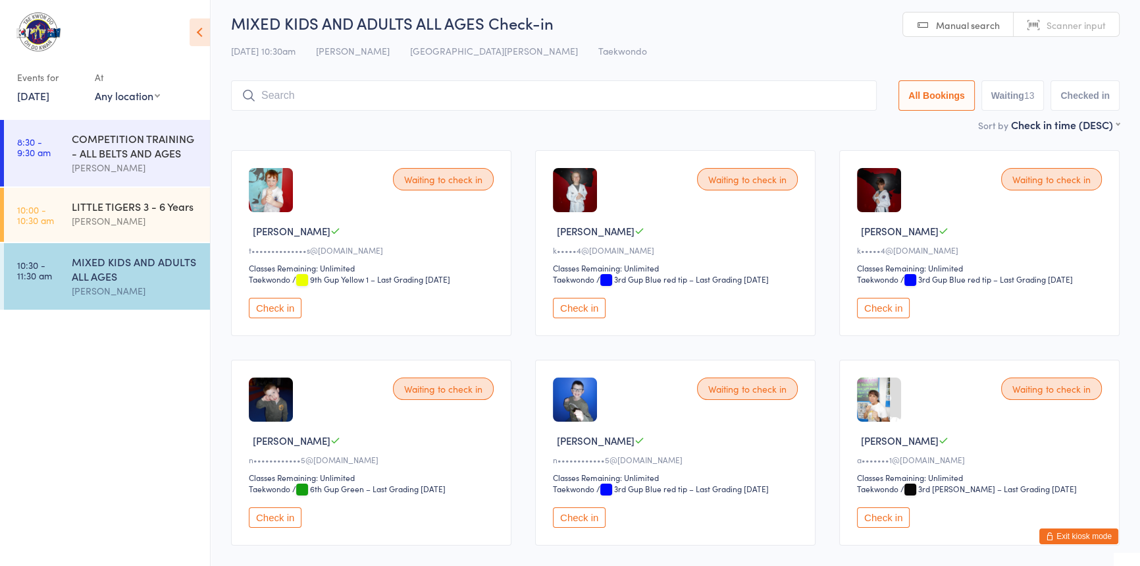 The image size is (1140, 566). What do you see at coordinates (135, 269) in the screenshot?
I see `div: MIXED KIDS AND ADULTS ALL AGES` at bounding box center [135, 269].